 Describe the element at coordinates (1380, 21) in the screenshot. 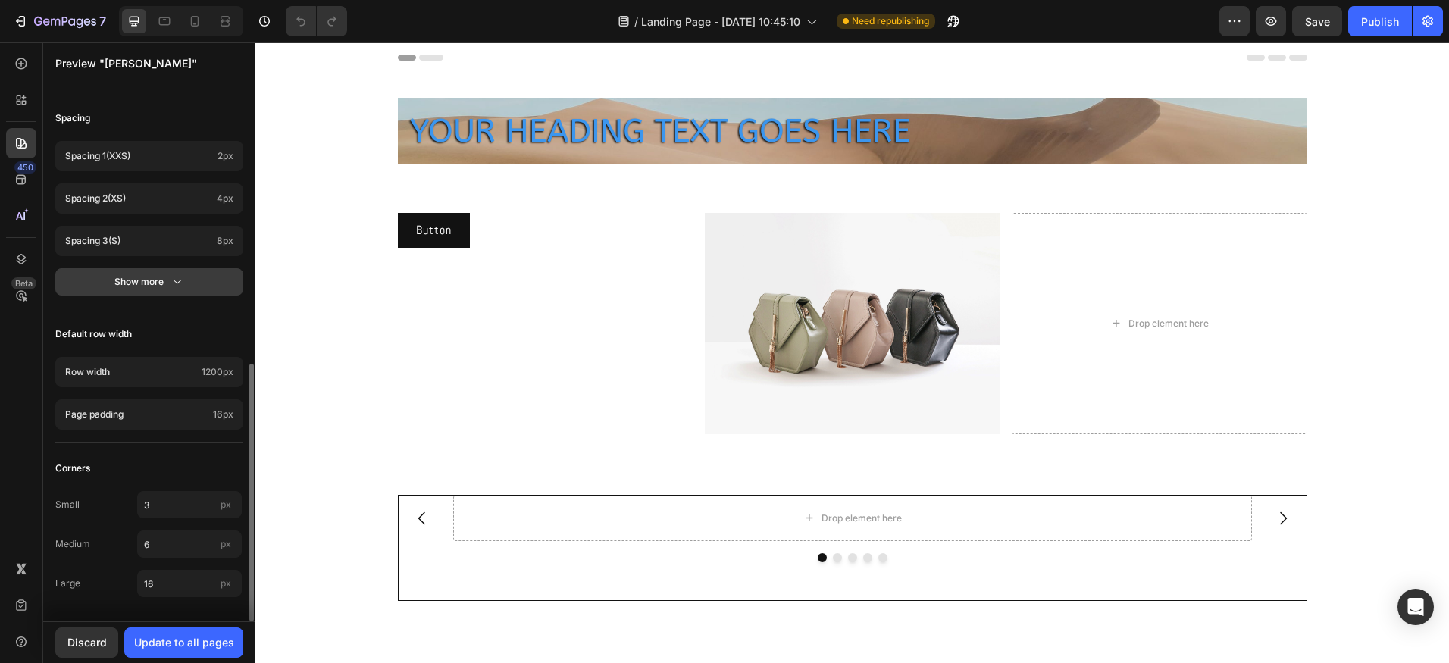

I see `button: Publish` at that location.